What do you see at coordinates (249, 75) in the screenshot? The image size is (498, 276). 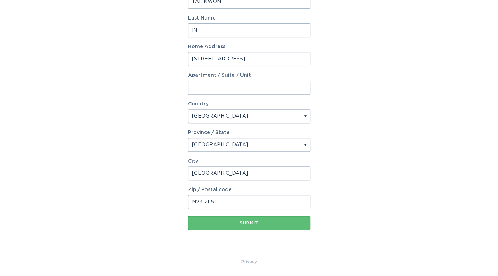 I see `label: Apartment / Suite / Unit` at bounding box center [249, 75].